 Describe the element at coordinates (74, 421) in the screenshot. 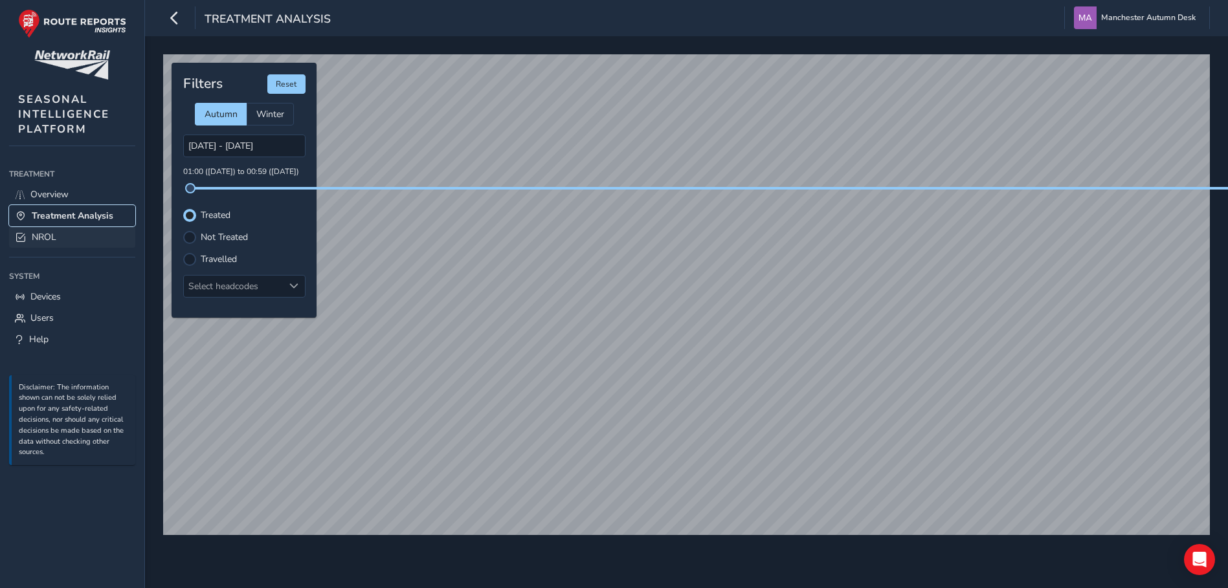

I see `p: Disclaimer: The information shown can not be solely relied upon for any safety-related decisions,...` at that location.